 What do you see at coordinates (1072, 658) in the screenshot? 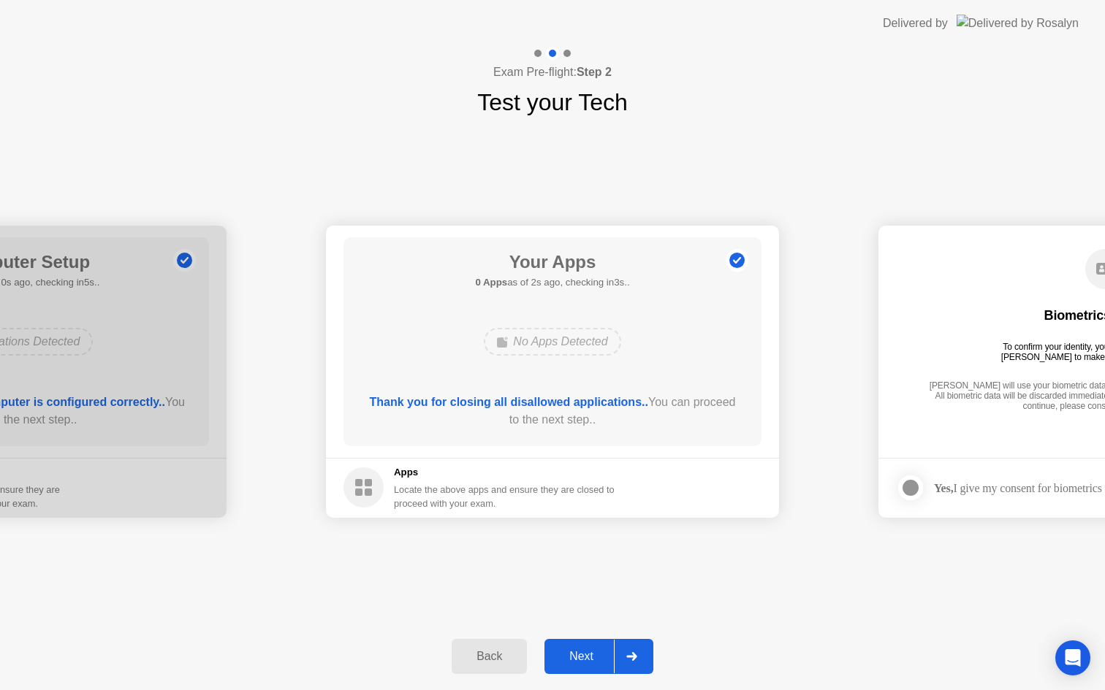
I see `div: Open Intercom Messenger` at bounding box center [1072, 658].